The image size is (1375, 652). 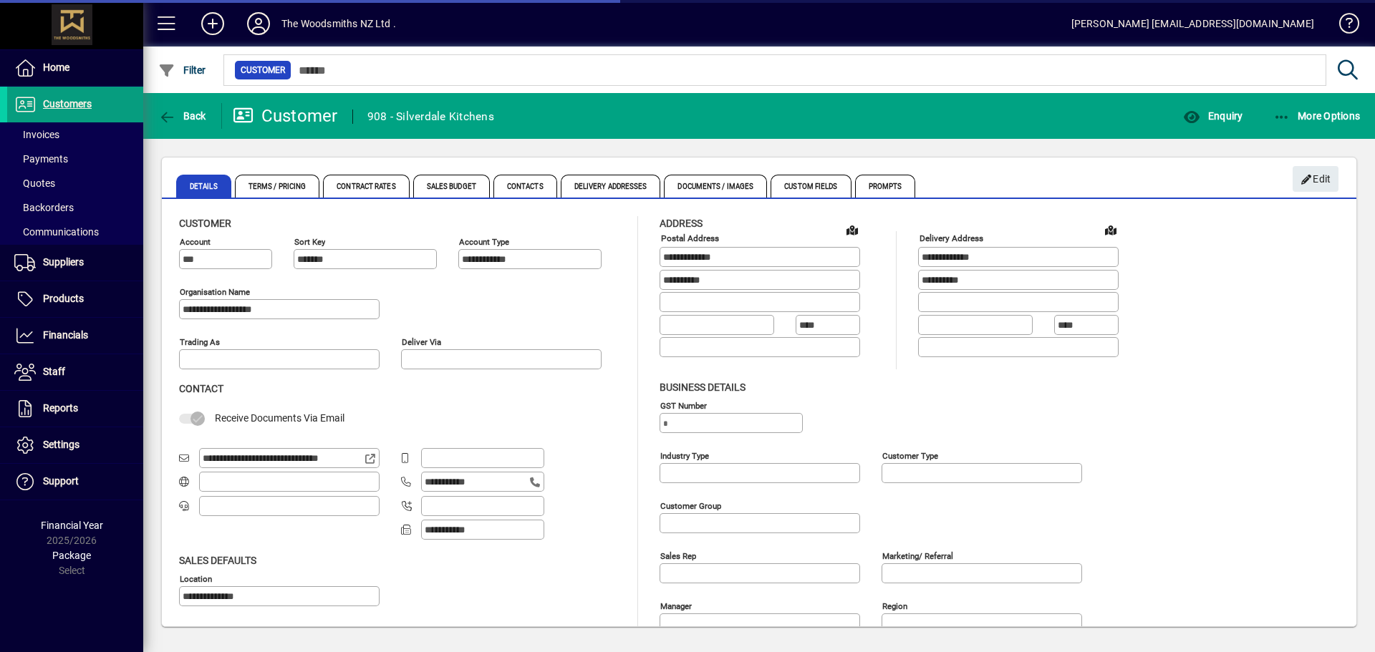 I want to click on span: Prompts, so click(x=885, y=186).